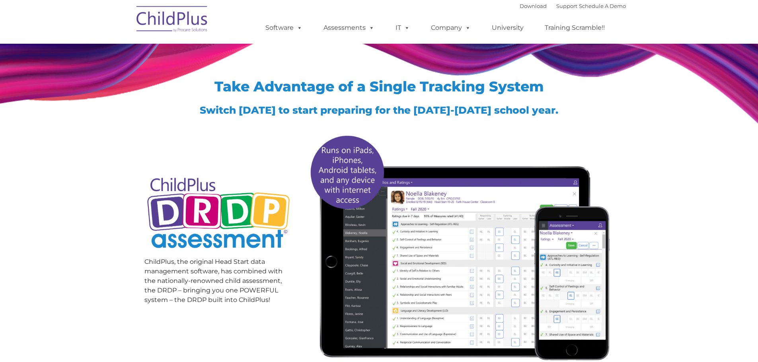 Image resolution: width=758 pixels, height=362 pixels. I want to click on img: ChildPlus by Procare Solutions, so click(172, 20).